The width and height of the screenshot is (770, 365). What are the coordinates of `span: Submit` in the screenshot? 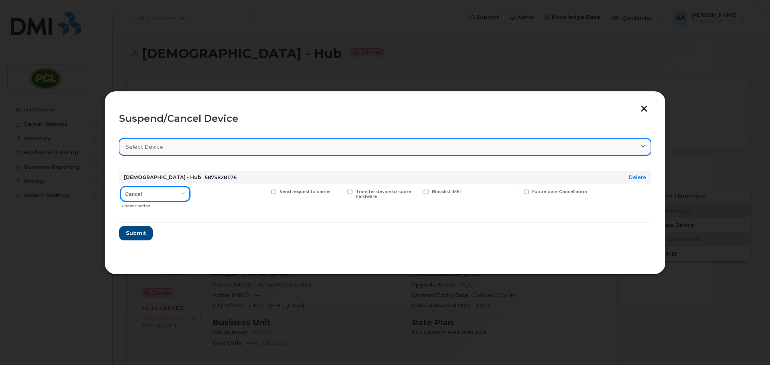 It's located at (136, 233).